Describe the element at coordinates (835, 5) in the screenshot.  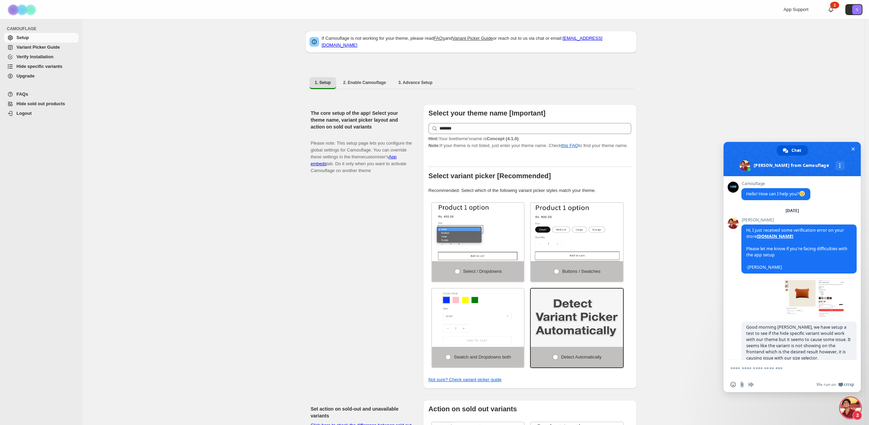
I see `div: 2` at that location.